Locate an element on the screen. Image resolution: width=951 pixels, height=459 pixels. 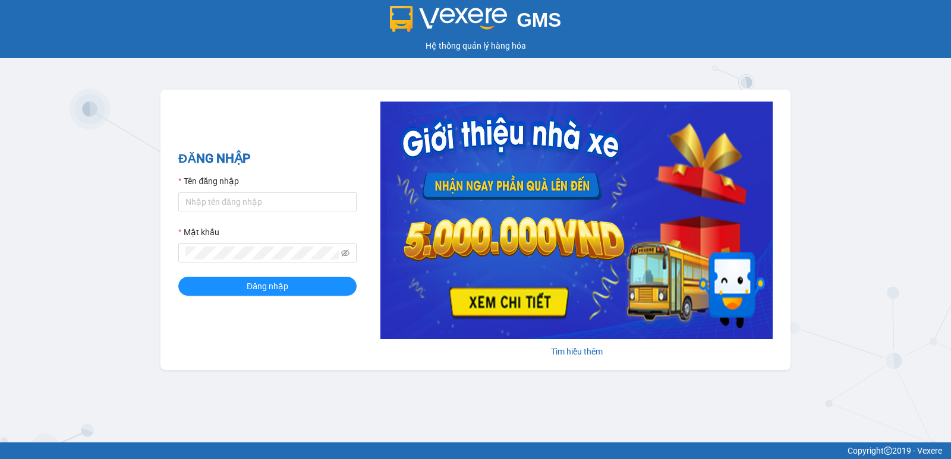
span: Đăng nhập is located at coordinates (267, 286).